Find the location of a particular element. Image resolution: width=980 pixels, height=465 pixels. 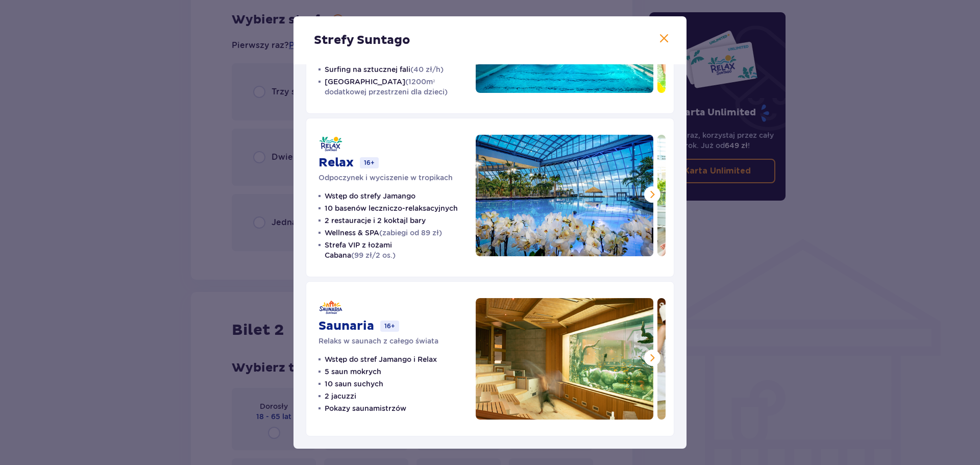

span: (zabiegi od 89 zł) is located at coordinates (410, 233).